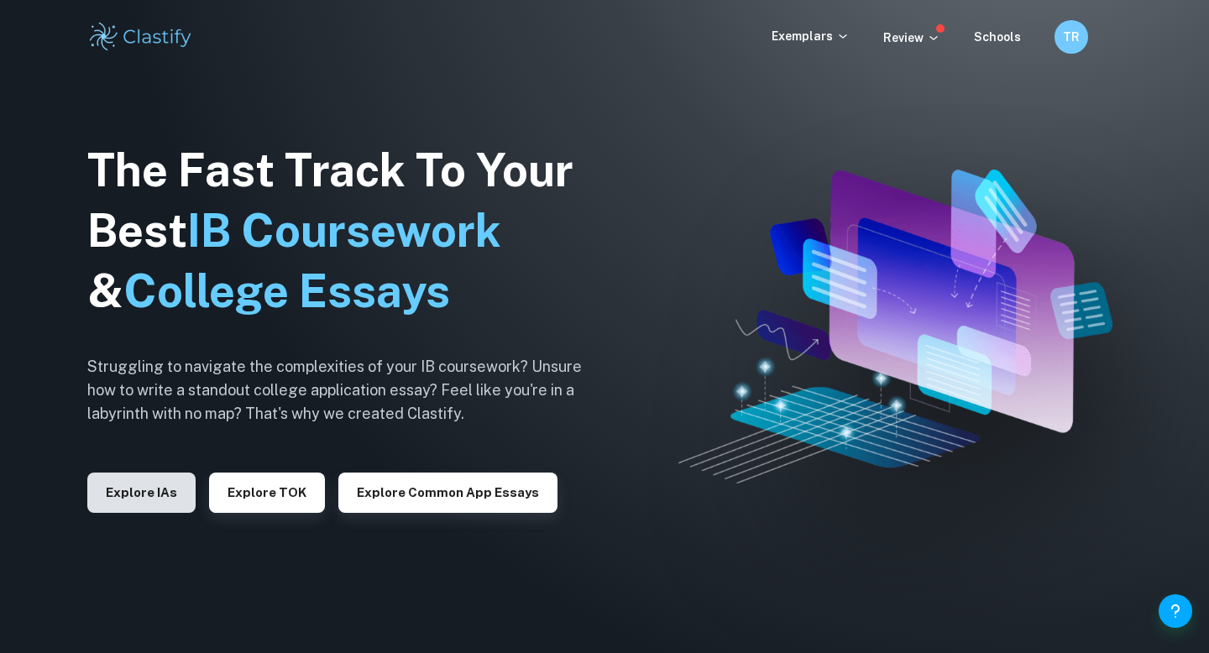 The width and height of the screenshot is (1209, 653). What do you see at coordinates (267, 491) in the screenshot?
I see `a: Explore TOK` at bounding box center [267, 491].